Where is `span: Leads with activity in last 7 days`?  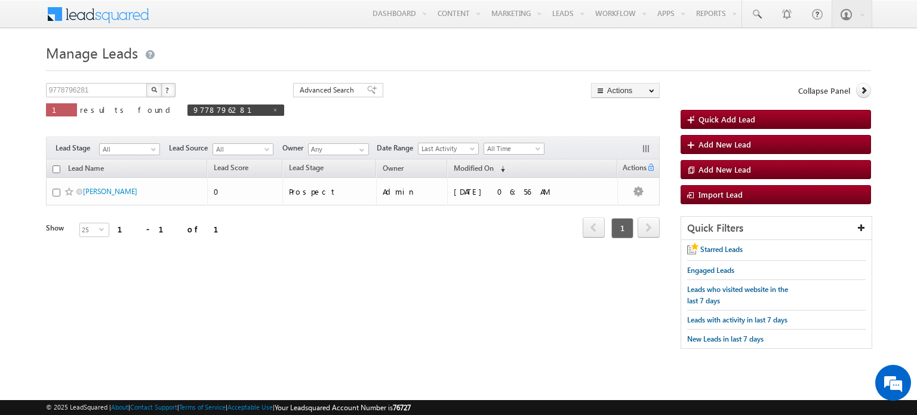
span: Leads with activity in last 7 days is located at coordinates (738, 320).